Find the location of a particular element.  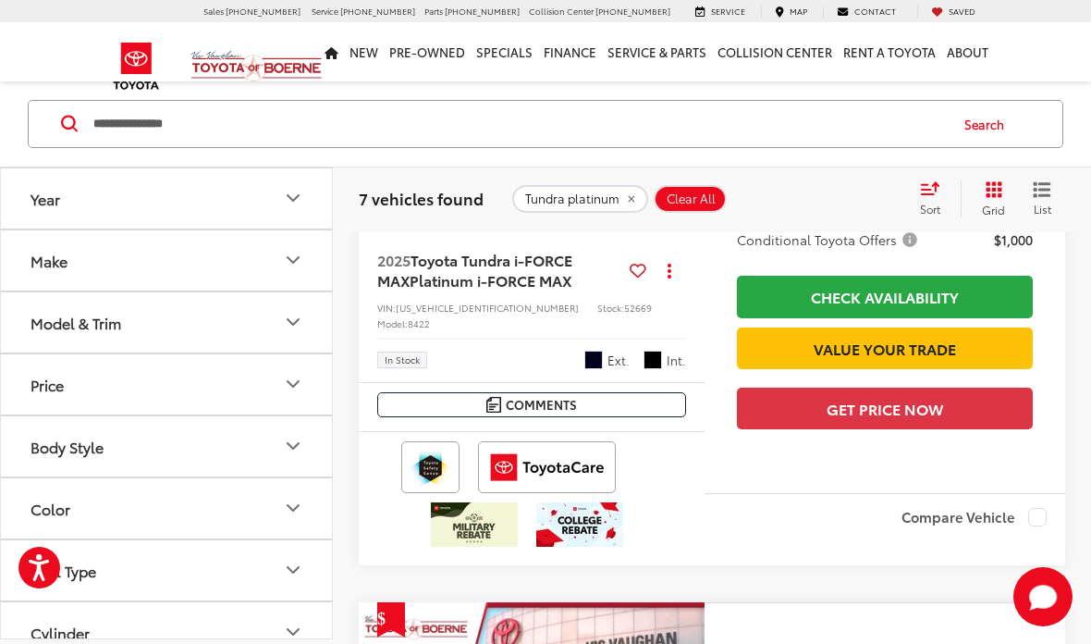

span: Saved is located at coordinates (962, 10).